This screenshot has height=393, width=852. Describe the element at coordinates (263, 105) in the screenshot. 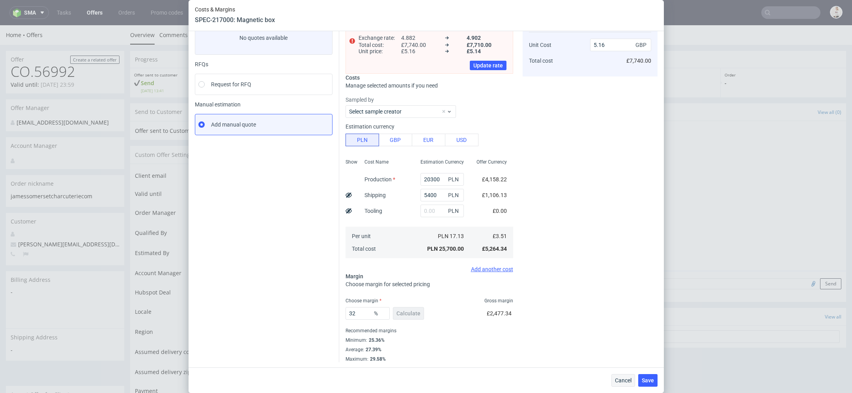

I see `span: Manual estimation` at that location.